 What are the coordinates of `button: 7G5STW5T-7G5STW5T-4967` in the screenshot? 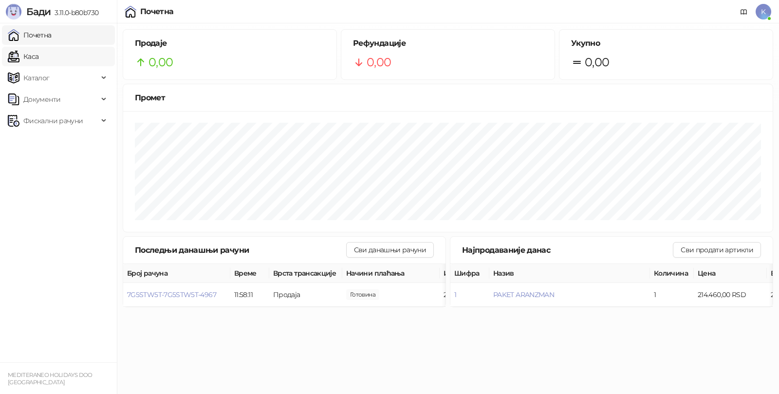 It's located at (171, 295).